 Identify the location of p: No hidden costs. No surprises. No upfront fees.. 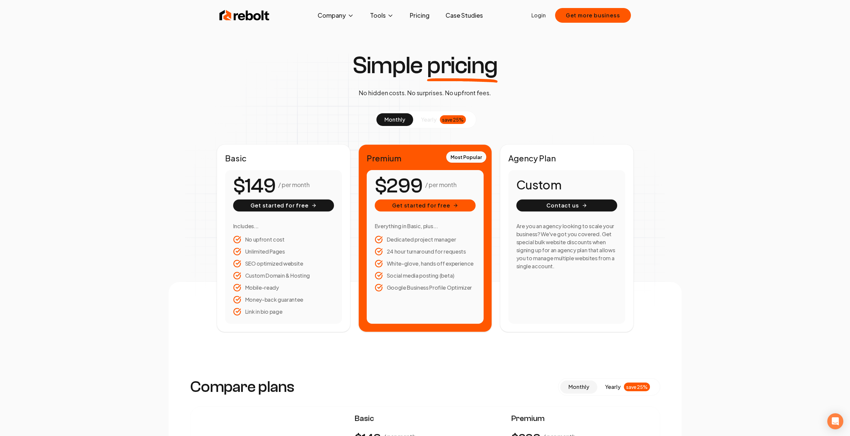
(425, 93).